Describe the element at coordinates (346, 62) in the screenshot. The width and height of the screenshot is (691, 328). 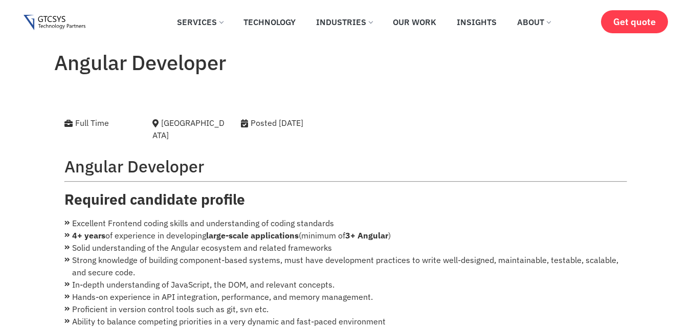
I see `h1: Angular Developer` at that location.